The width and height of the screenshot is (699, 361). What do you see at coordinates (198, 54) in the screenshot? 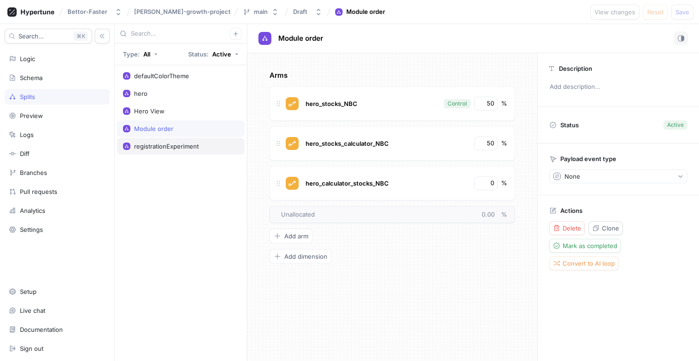
I see `p: Status:` at bounding box center [198, 54].